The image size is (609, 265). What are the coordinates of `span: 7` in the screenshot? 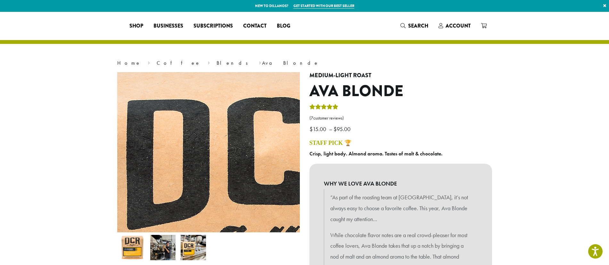 It's located at (312, 118).